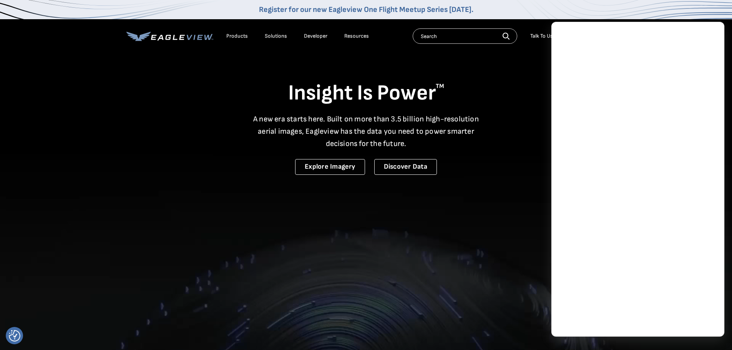 The image size is (732, 350). Describe the element at coordinates (15, 336) in the screenshot. I see `button: Consent Preferences` at that location.